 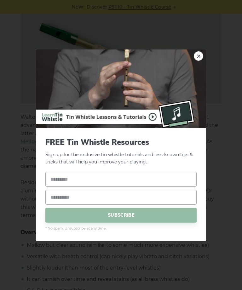 I want to click on span: * No spam. Unsubscribe at any time., so click(x=121, y=229).